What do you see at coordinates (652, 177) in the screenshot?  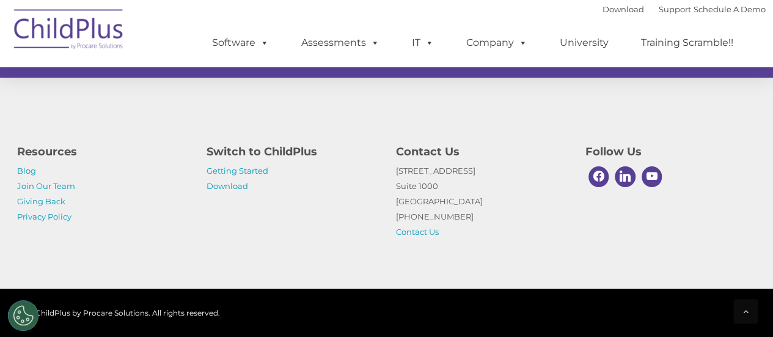 I see `a: Youtube` at bounding box center [652, 177].